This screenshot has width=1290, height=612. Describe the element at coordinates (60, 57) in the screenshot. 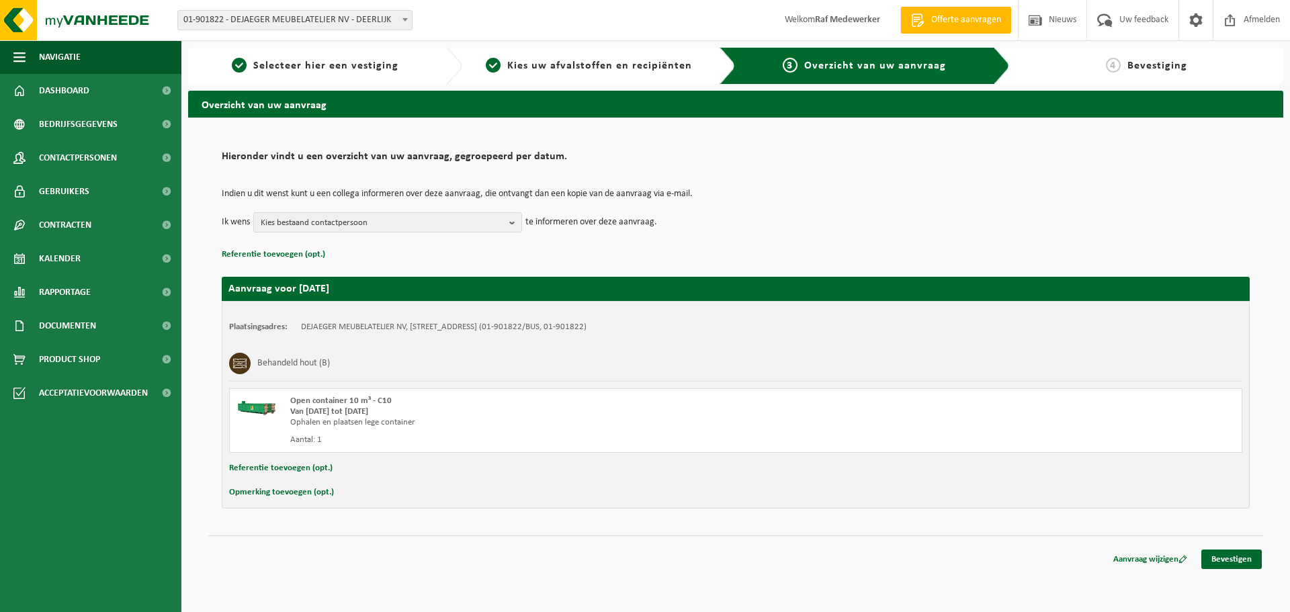

I see `span: Navigatie` at that location.